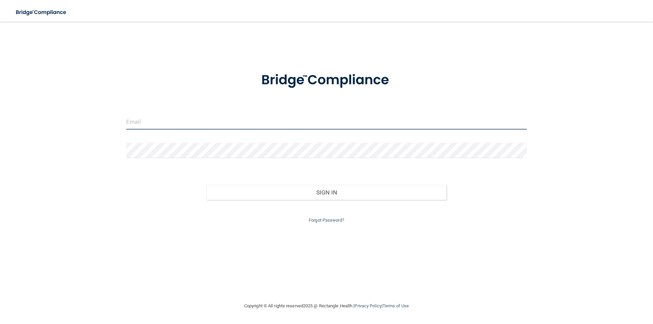 Image resolution: width=653 pixels, height=324 pixels. What do you see at coordinates (327, 122) in the screenshot?
I see `input: Email` at bounding box center [327, 122].